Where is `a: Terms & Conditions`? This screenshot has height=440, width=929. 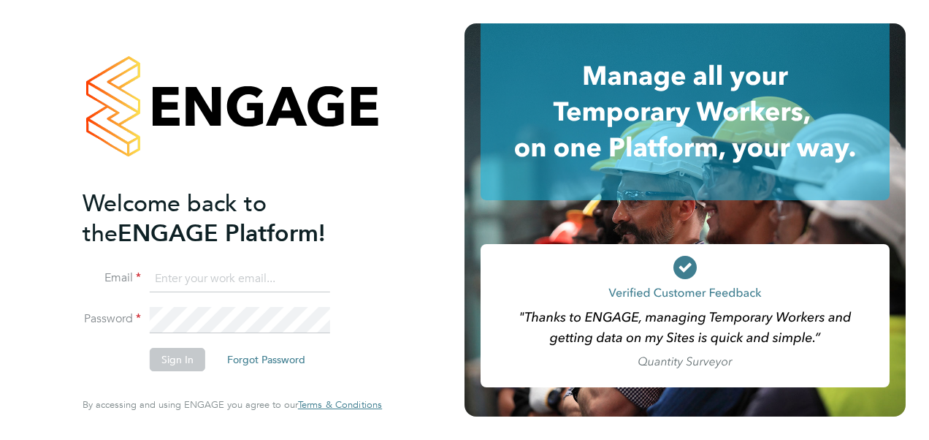
a: Terms & Conditions is located at coordinates (340, 405).